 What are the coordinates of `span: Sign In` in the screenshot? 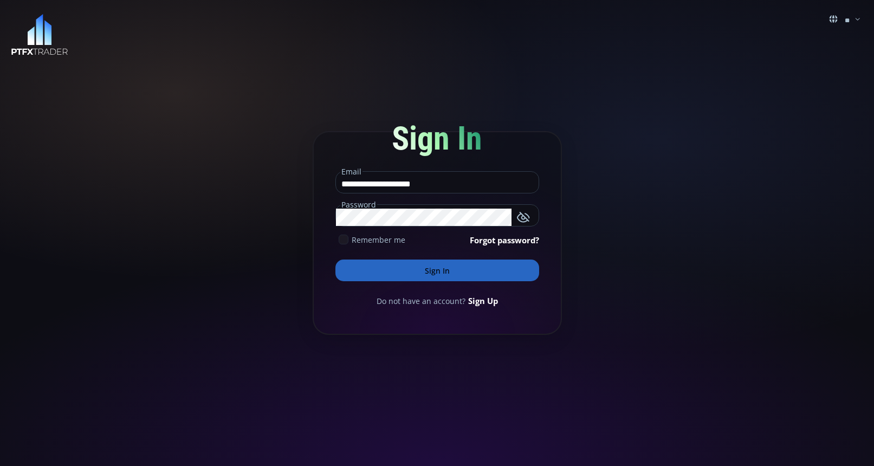 It's located at (437, 138).